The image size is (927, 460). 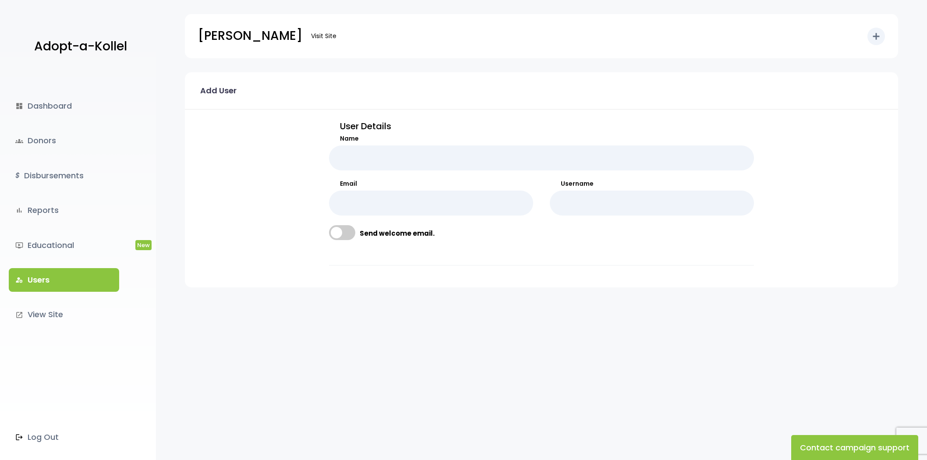 What do you see at coordinates (64, 176) in the screenshot?
I see `a: $Disbursements` at bounding box center [64, 176].